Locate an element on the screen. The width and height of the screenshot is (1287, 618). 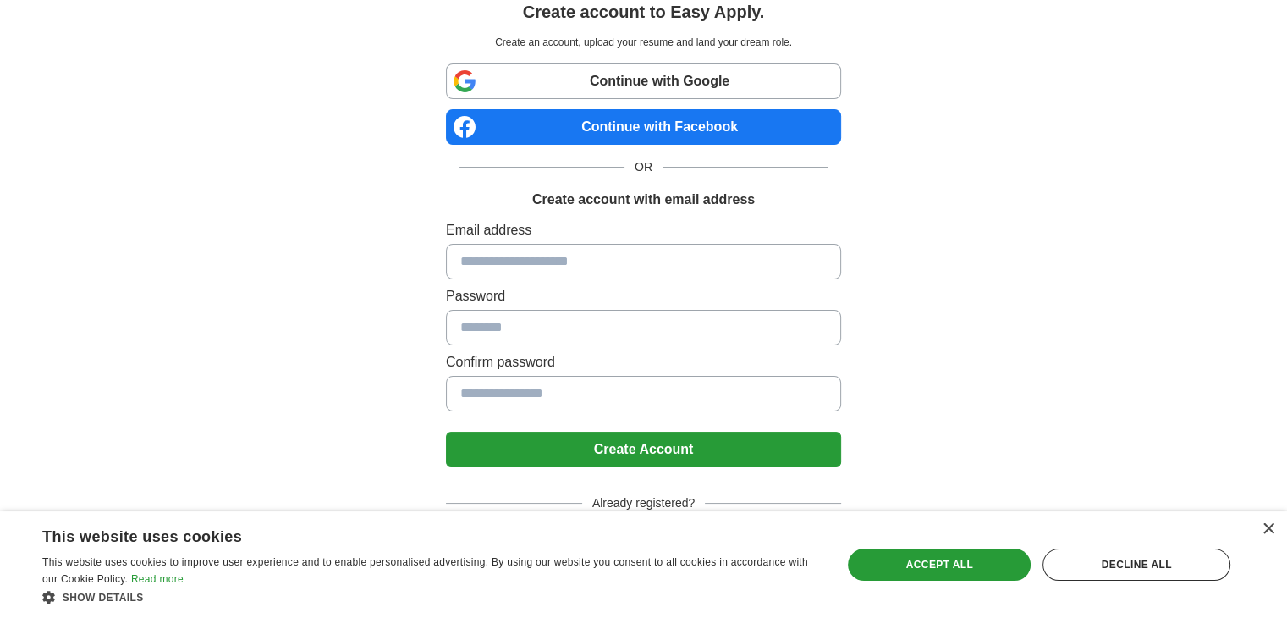
label: Password is located at coordinates (643, 296).